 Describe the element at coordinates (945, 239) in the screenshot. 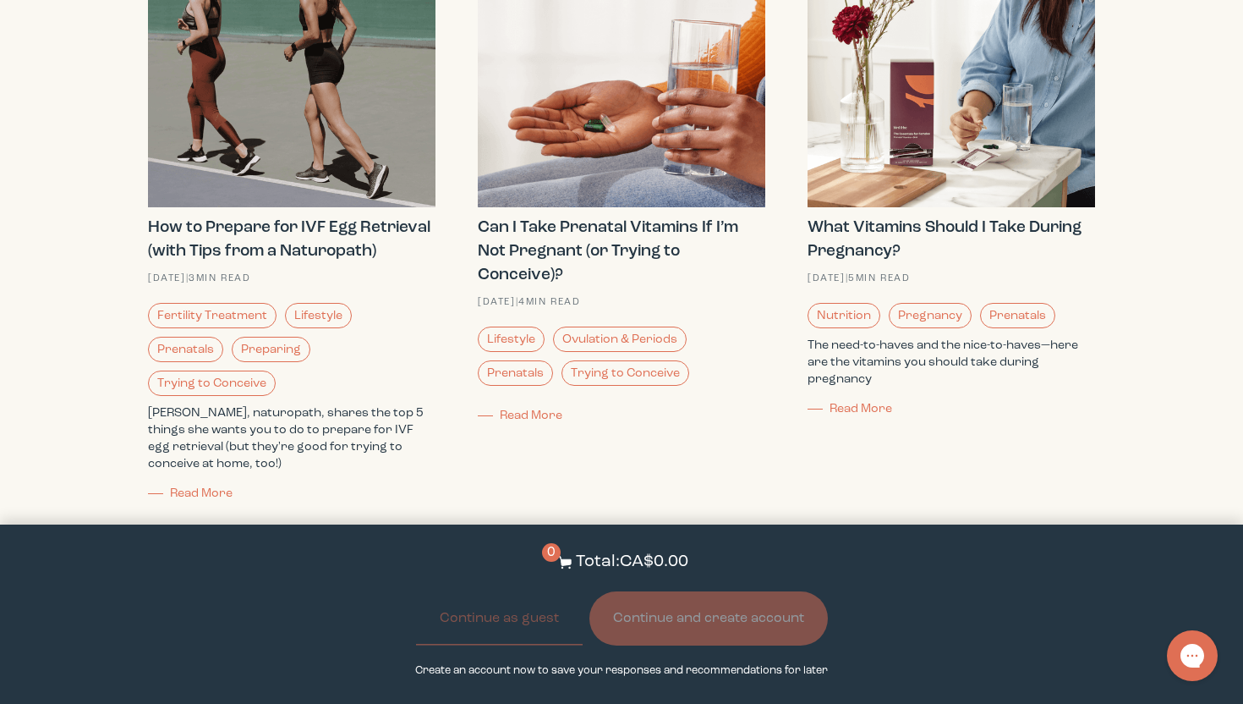

I see `strong: What Vitamins Should I Take During Pregnancy?` at that location.